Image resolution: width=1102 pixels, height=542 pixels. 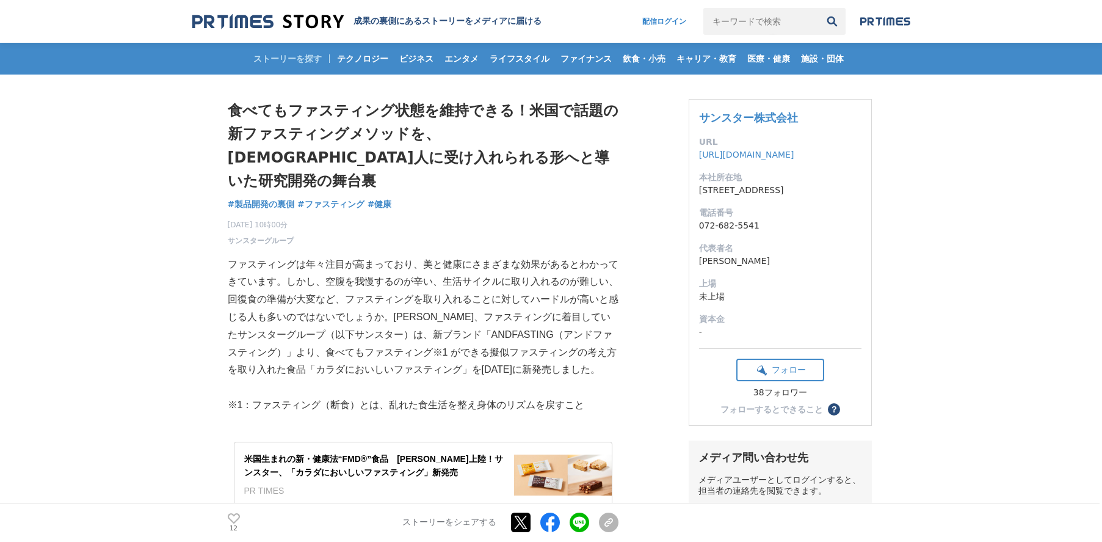 What do you see at coordinates (261, 241) in the screenshot?
I see `span: サンスターグループ` at bounding box center [261, 241].